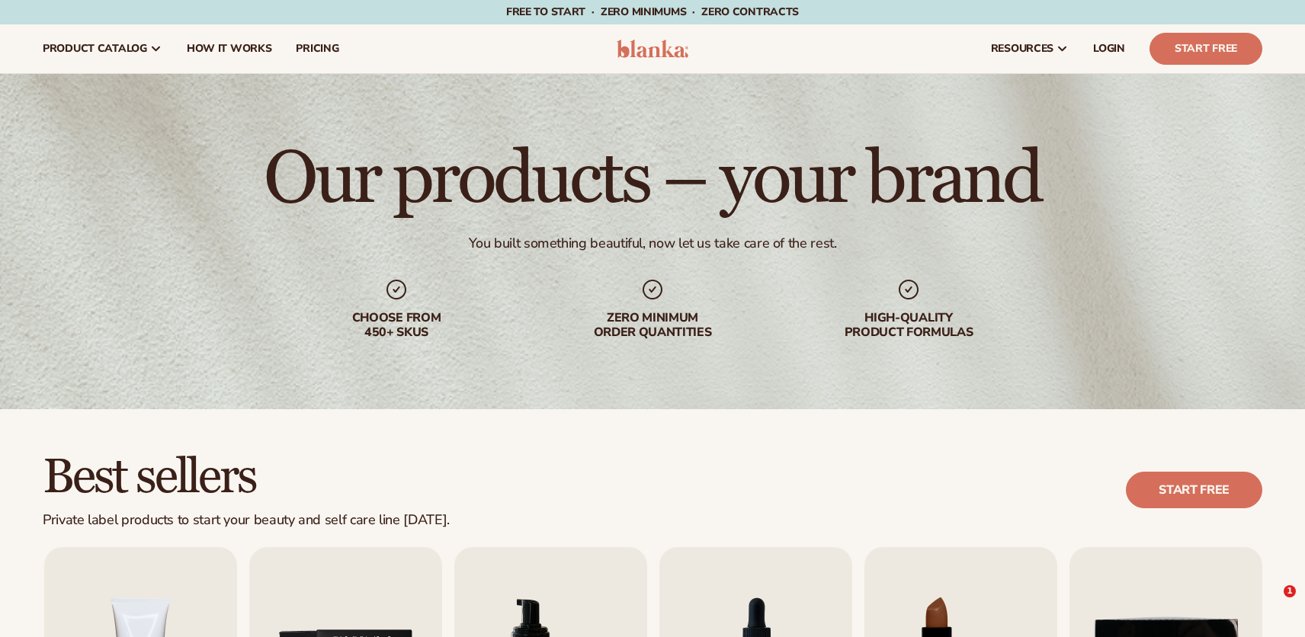 The width and height of the screenshot is (1305, 637). What do you see at coordinates (317, 49) in the screenshot?
I see `span: pricing` at bounding box center [317, 49].